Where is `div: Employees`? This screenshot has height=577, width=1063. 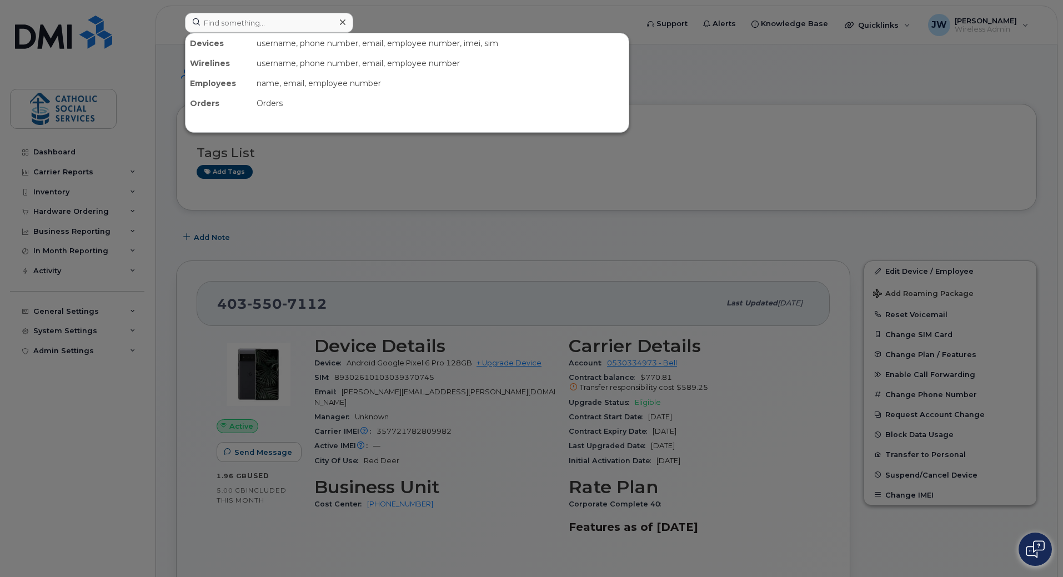
div: Employees is located at coordinates (219, 83).